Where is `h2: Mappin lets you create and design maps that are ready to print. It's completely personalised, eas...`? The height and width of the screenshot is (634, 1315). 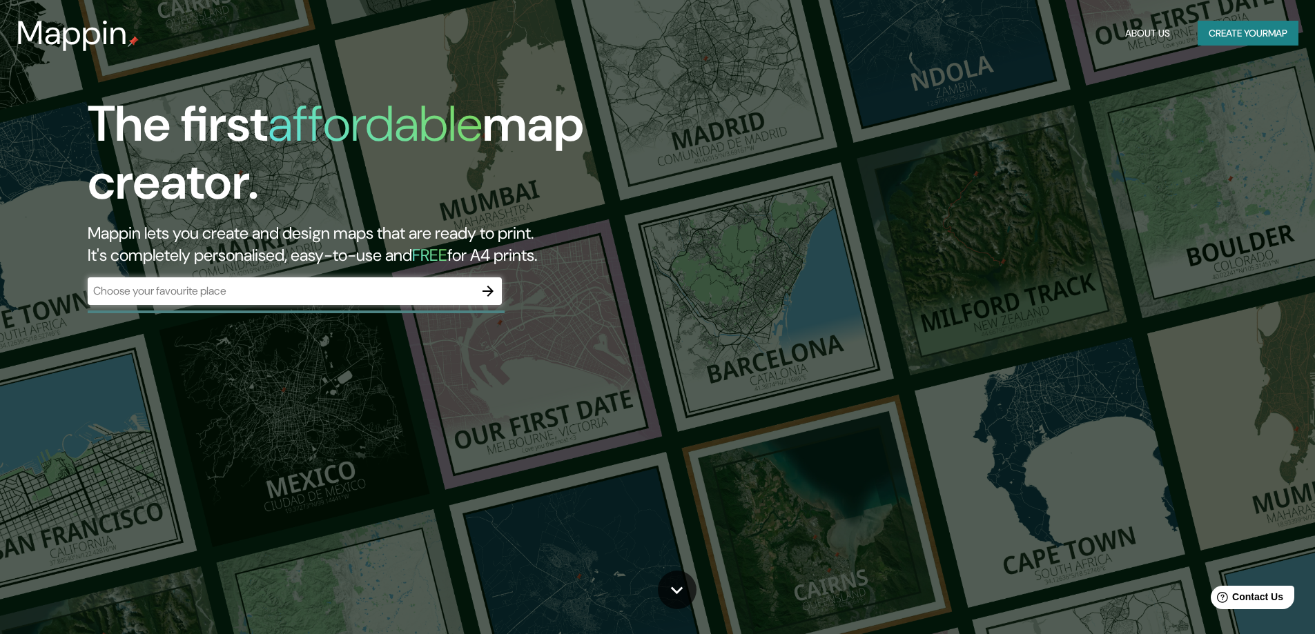
h2: Mappin lets you create and design maps that are ready to print. It's completely personalised, eas... is located at coordinates (416, 244).